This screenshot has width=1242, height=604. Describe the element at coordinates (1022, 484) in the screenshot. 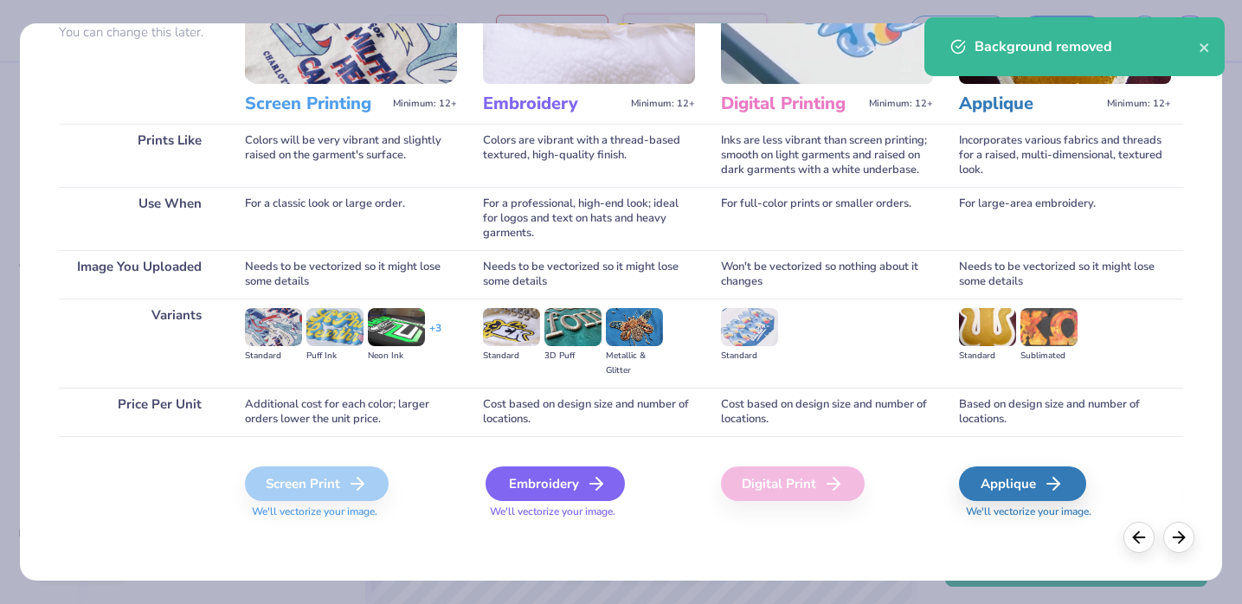

I see `div: Applique` at that location.